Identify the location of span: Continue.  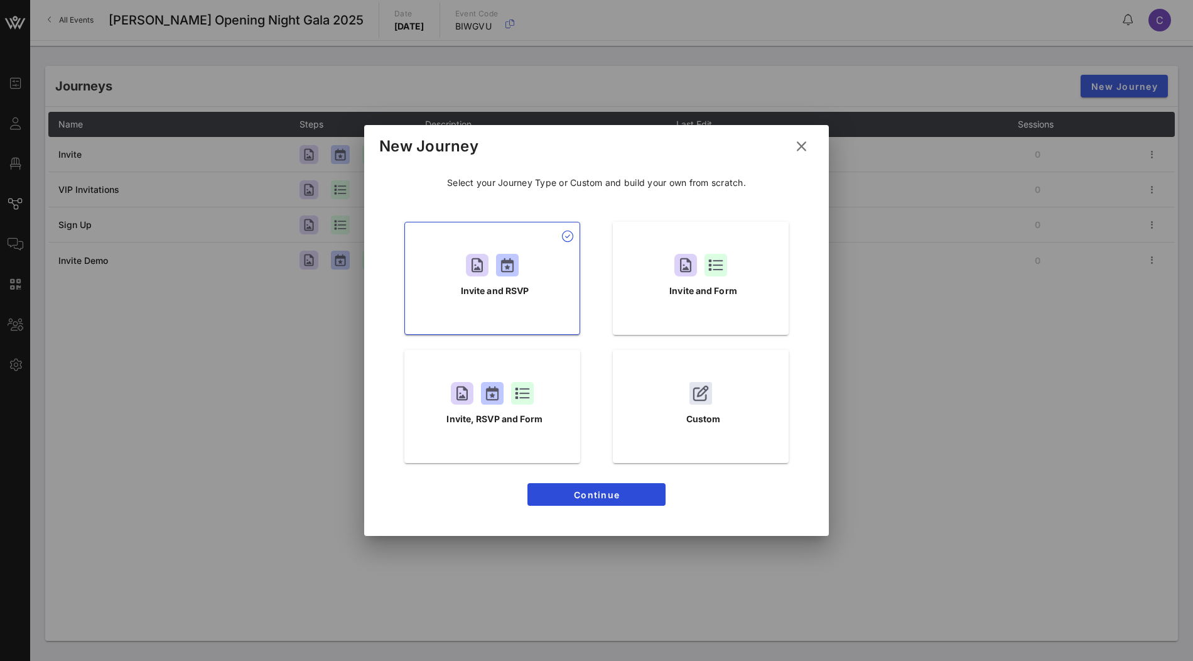
(597, 494).